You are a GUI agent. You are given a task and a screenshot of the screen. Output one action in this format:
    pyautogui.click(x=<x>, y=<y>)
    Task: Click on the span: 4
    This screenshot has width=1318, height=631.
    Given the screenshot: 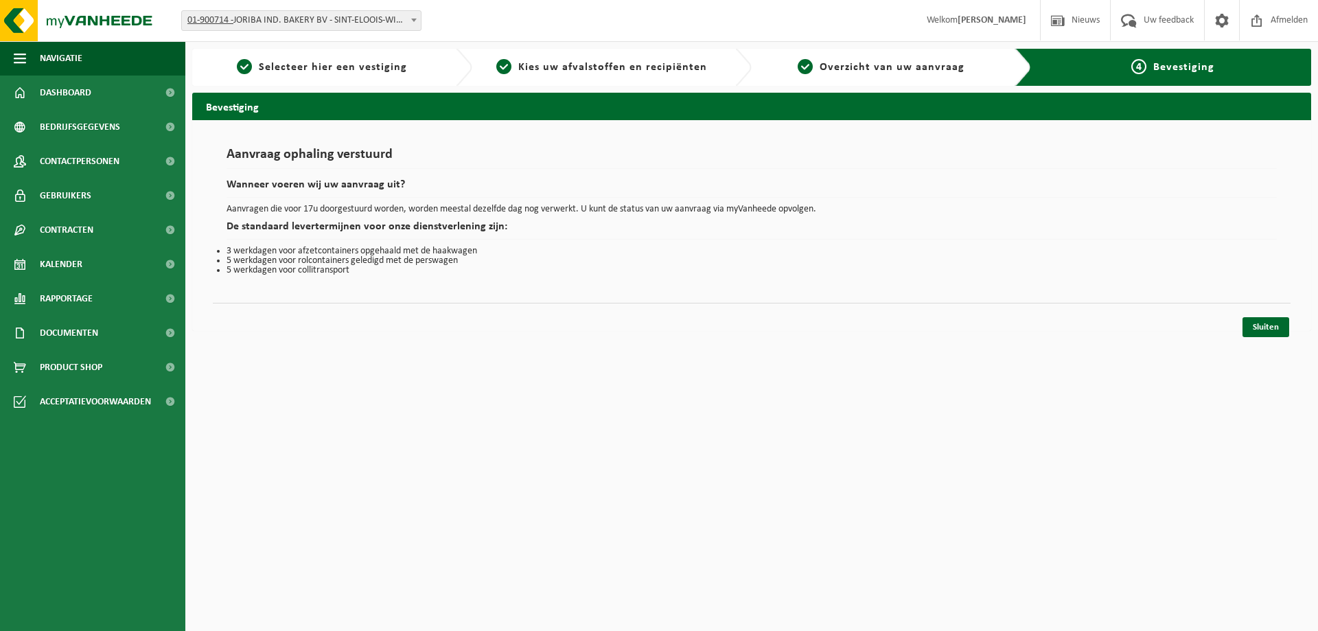 What is the action you would take?
    pyautogui.click(x=1139, y=67)
    